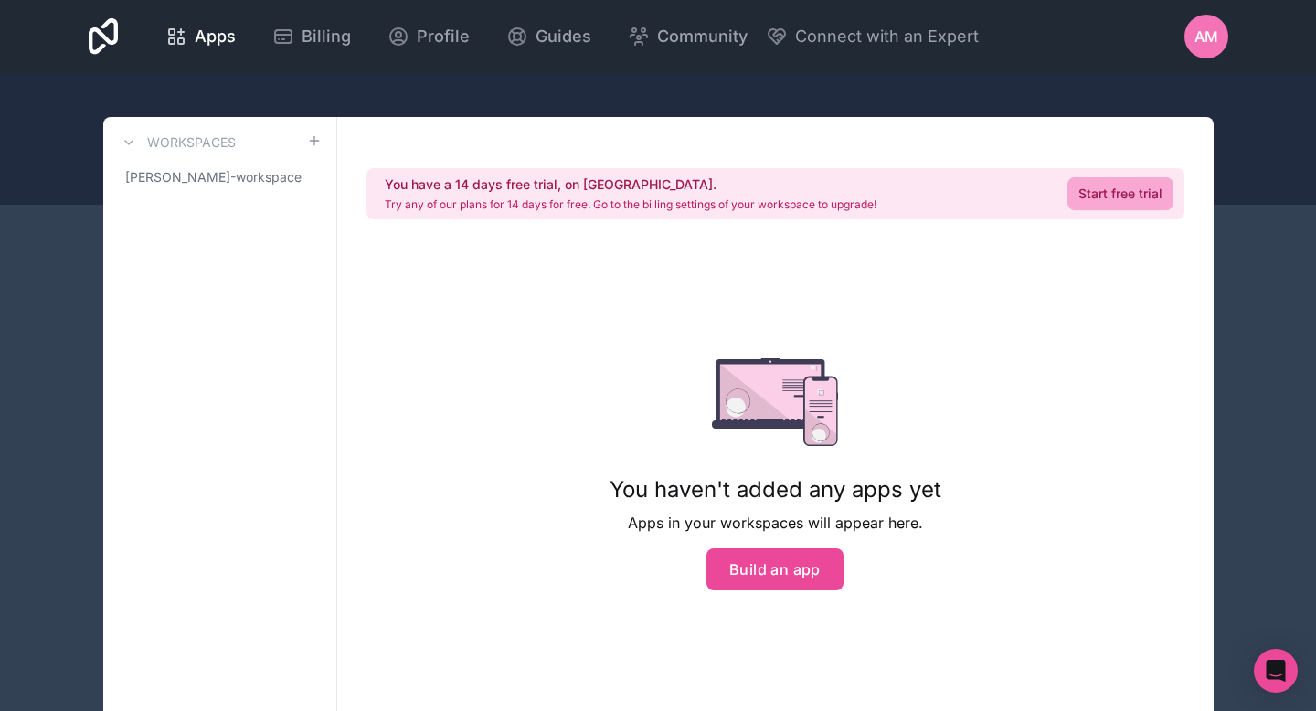 The image size is (1316, 711). Describe the element at coordinates (775, 570) in the screenshot. I see `button: Build an app` at that location.